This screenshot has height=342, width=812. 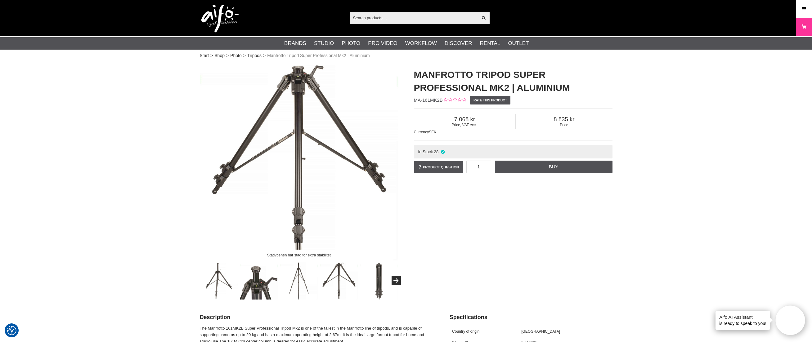 I want to click on img: Stativbenen har stag för extra stabilitet, so click(x=339, y=281).